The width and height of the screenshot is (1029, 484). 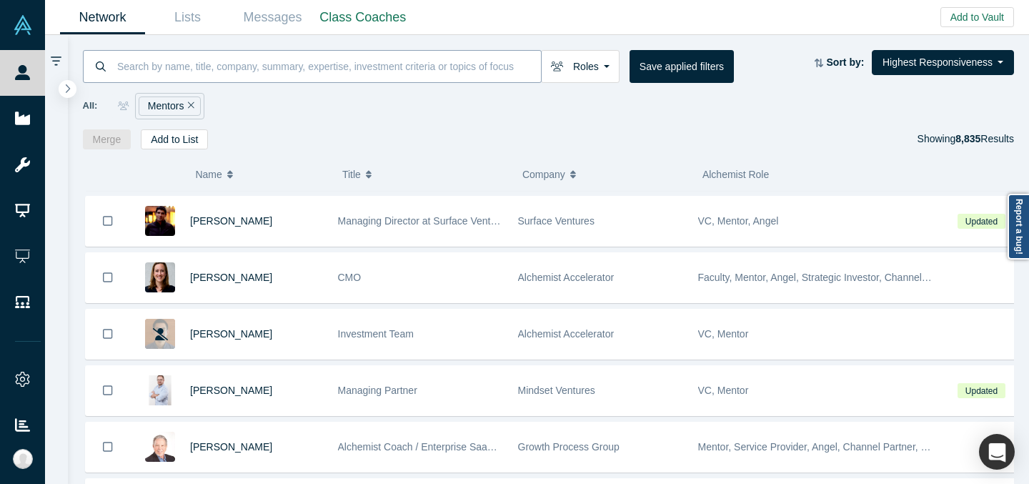 I want to click on button: Company, so click(x=605, y=174).